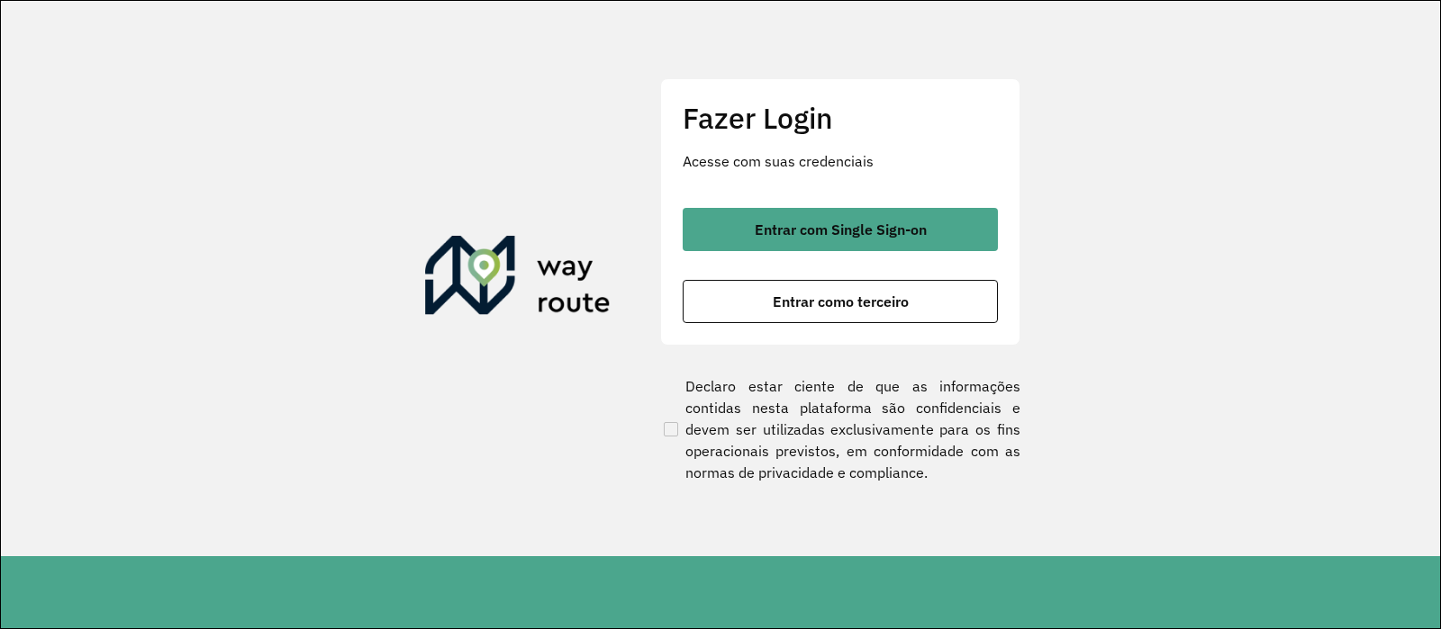 The image size is (1441, 629). Describe the element at coordinates (840, 430) in the screenshot. I see `label: Declaro estar ciente de que as informações contidas nesta plataforma são confidenciais e devem se...` at that location.